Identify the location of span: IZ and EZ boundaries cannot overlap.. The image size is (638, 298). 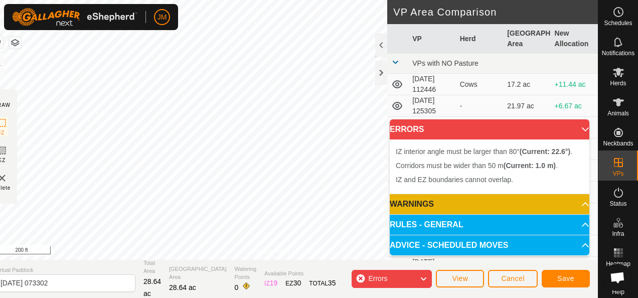
(454, 180).